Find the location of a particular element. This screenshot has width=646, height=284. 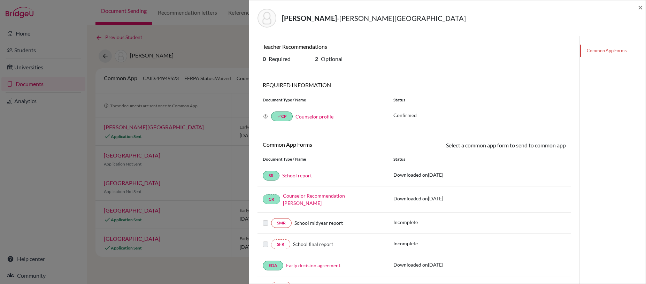

a: Early decision agreement is located at coordinates (313, 265).